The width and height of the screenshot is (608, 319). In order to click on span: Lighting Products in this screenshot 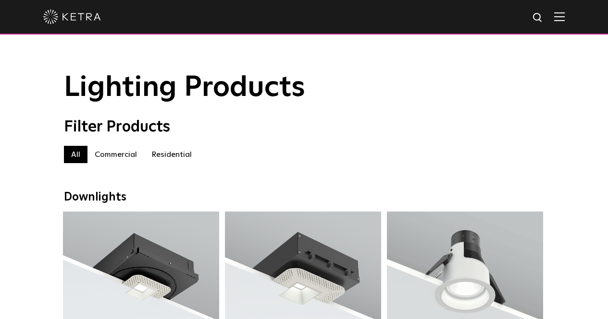, I will do `click(184, 88)`.